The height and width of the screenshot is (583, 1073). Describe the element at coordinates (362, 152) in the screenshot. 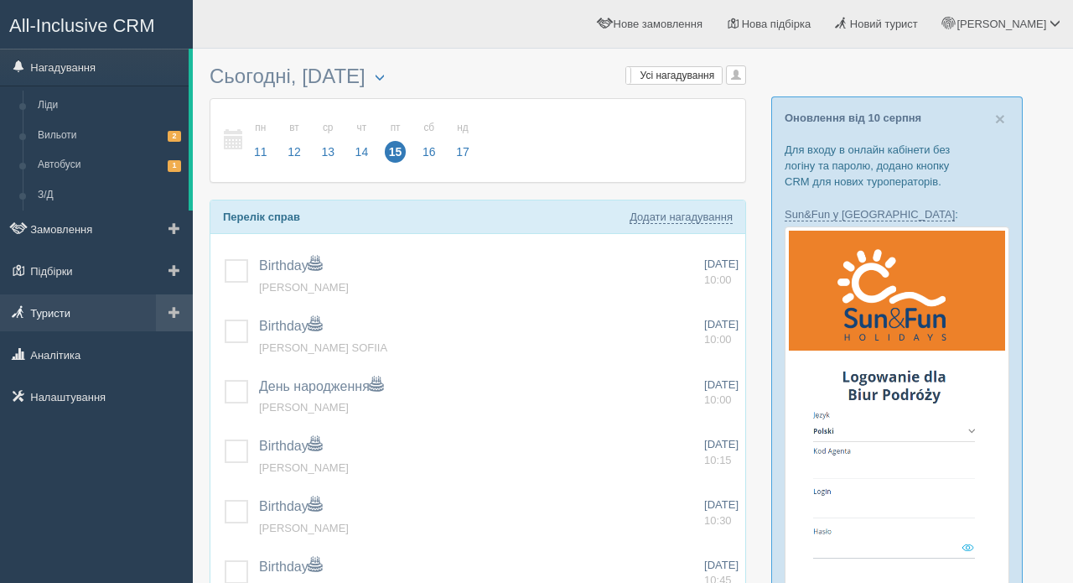

I see `span: 14` at that location.